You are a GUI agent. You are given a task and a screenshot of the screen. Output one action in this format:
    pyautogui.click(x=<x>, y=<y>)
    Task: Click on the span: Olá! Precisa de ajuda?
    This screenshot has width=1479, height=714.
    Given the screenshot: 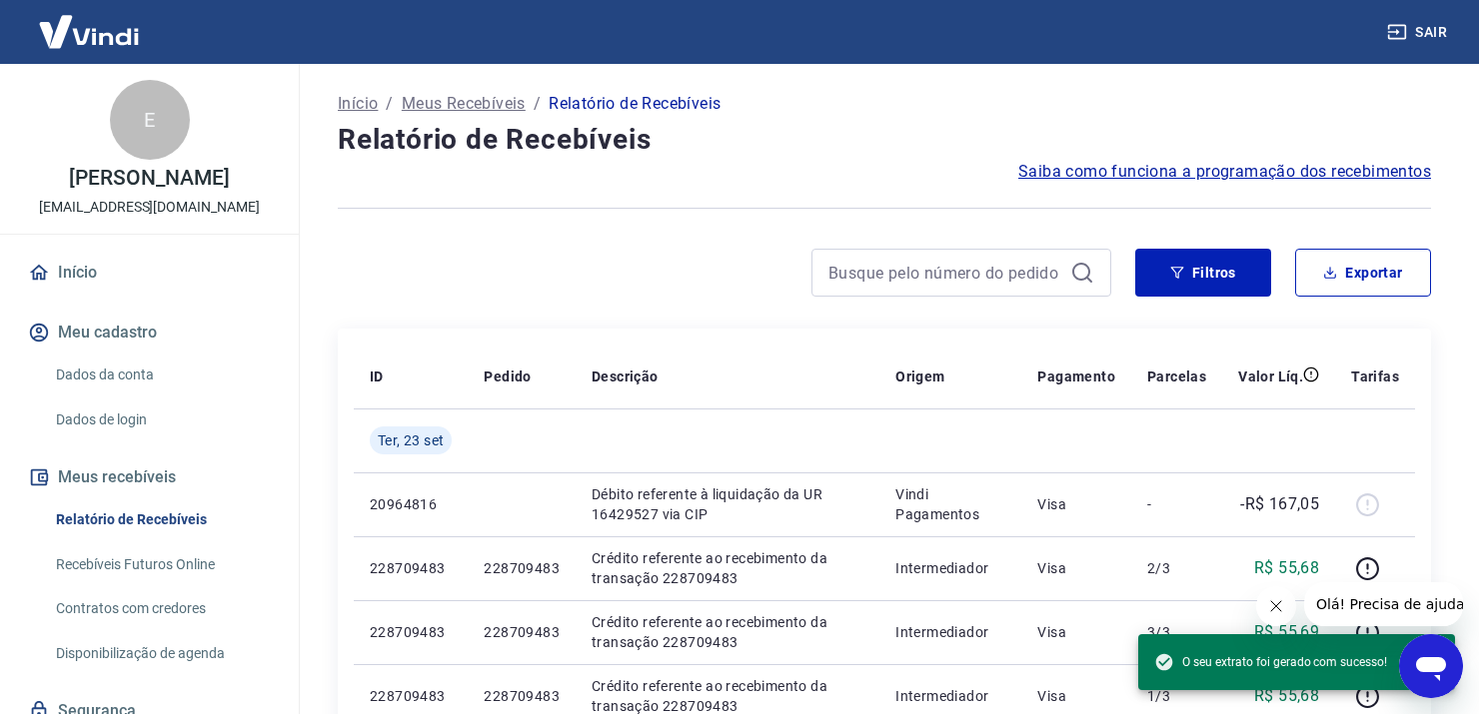 What is the action you would take?
    pyautogui.click(x=90, y=22)
    